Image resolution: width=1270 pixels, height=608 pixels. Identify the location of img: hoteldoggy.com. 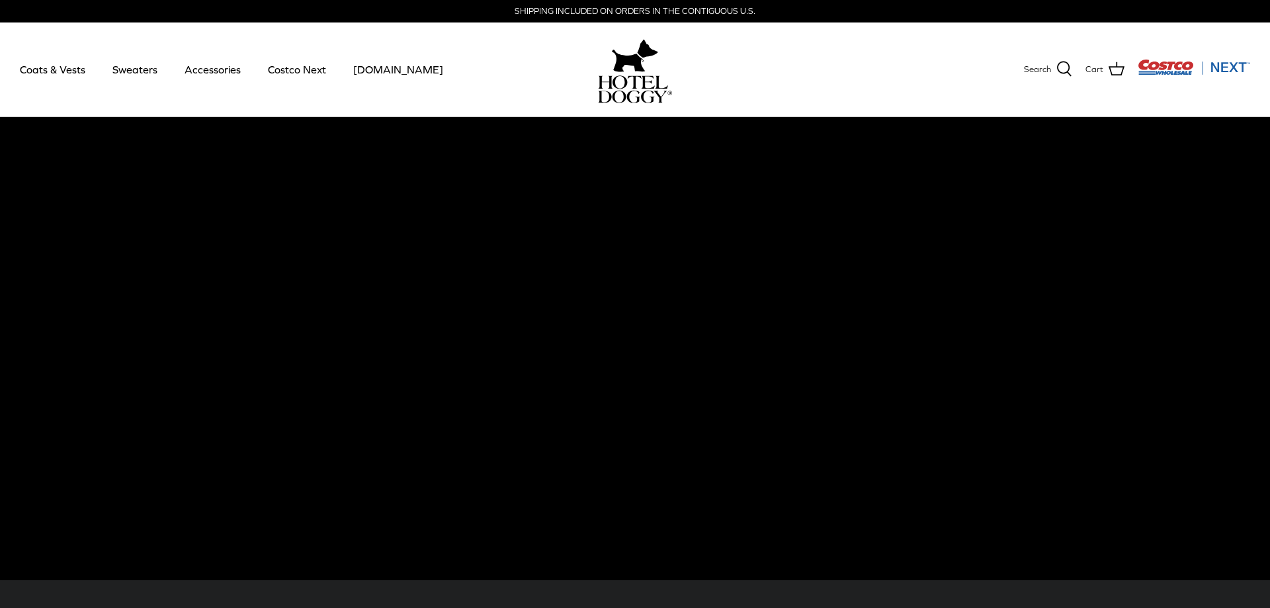
(635, 56).